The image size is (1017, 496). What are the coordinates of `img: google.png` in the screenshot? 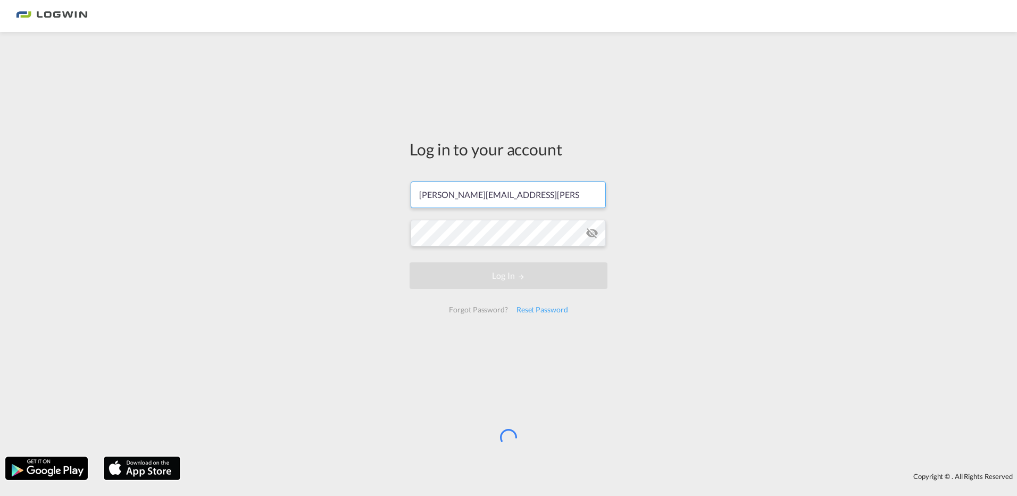 It's located at (46, 468).